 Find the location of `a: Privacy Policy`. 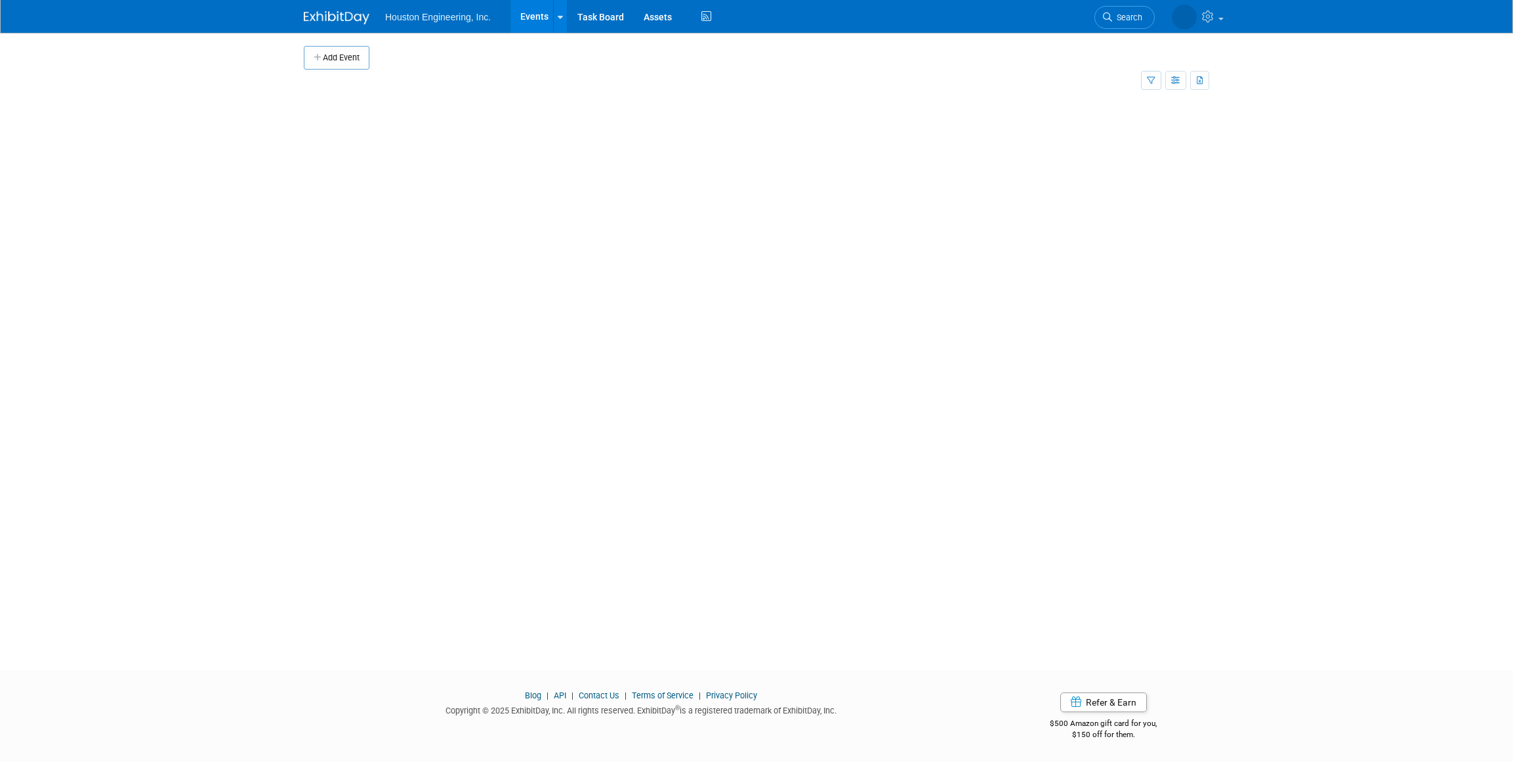

a: Privacy Policy is located at coordinates (732, 695).